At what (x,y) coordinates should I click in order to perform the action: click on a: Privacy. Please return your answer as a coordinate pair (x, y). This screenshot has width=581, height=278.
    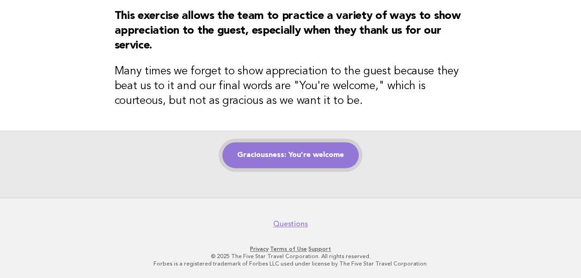
    Looking at the image, I should click on (260, 249).